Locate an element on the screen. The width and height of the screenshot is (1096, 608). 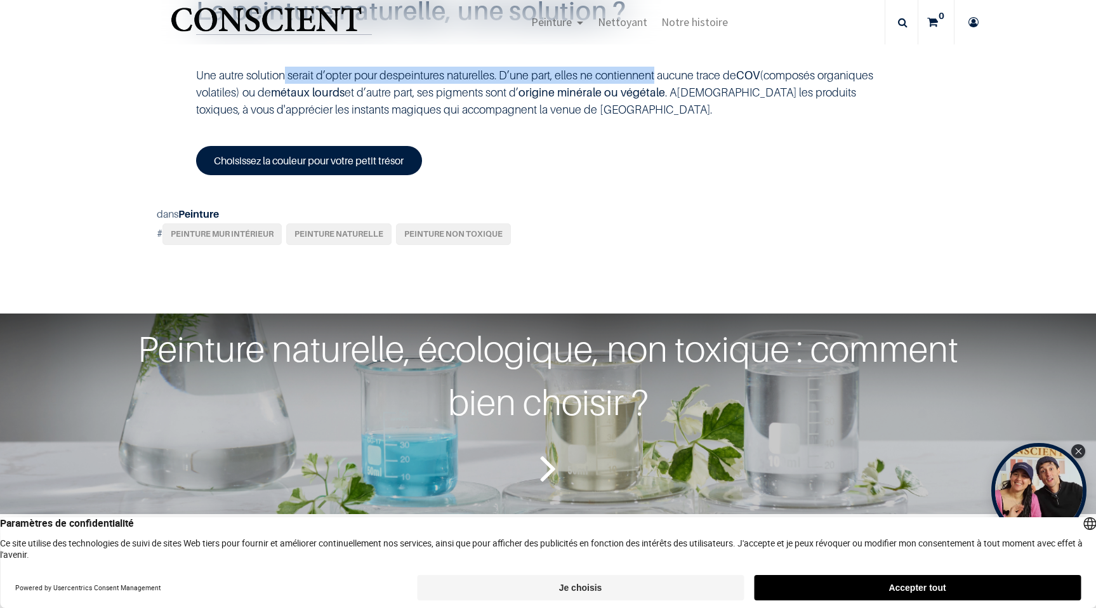
i: Lire la suite is located at coordinates (548, 468).